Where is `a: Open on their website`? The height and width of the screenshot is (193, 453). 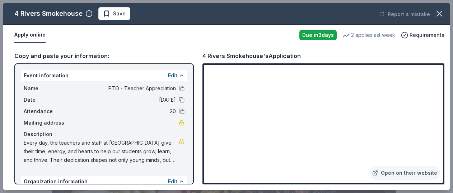 a: Open on their website is located at coordinates (405, 173).